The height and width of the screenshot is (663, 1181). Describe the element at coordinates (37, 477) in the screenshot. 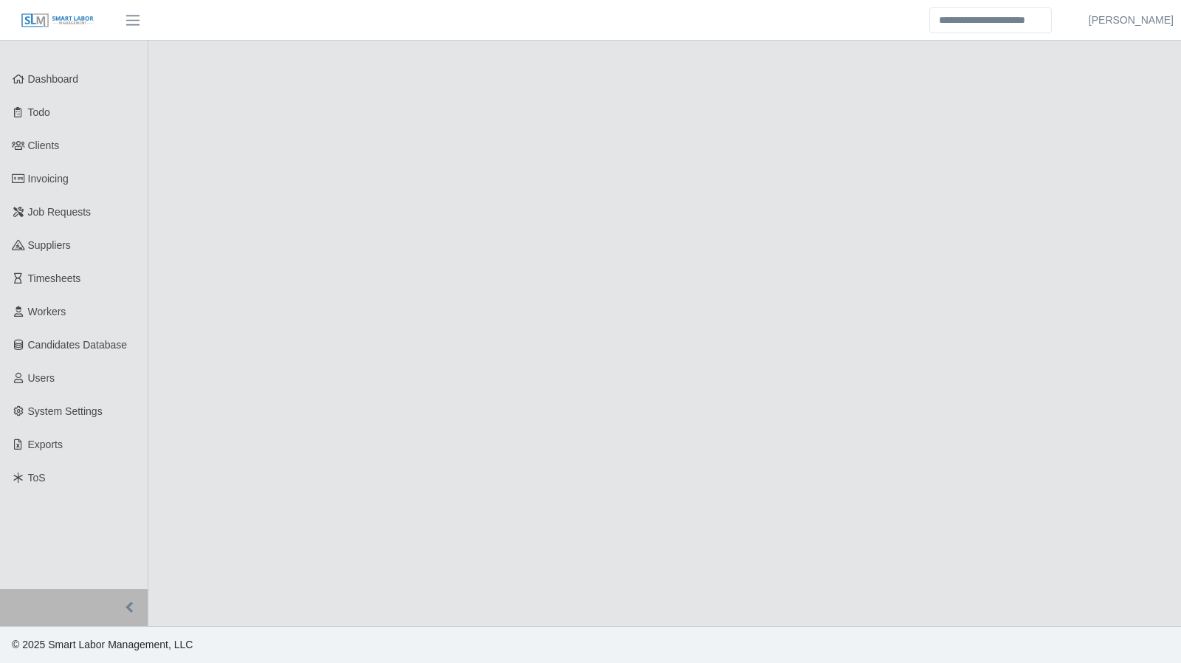

I see `span: ToS` at that location.